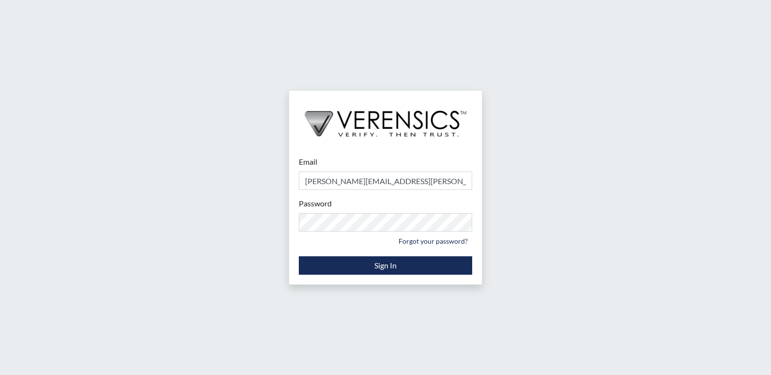 The image size is (771, 375). What do you see at coordinates (385, 119) in the screenshot?
I see `img: logo-wide-black.2aad4157.png` at bounding box center [385, 119].